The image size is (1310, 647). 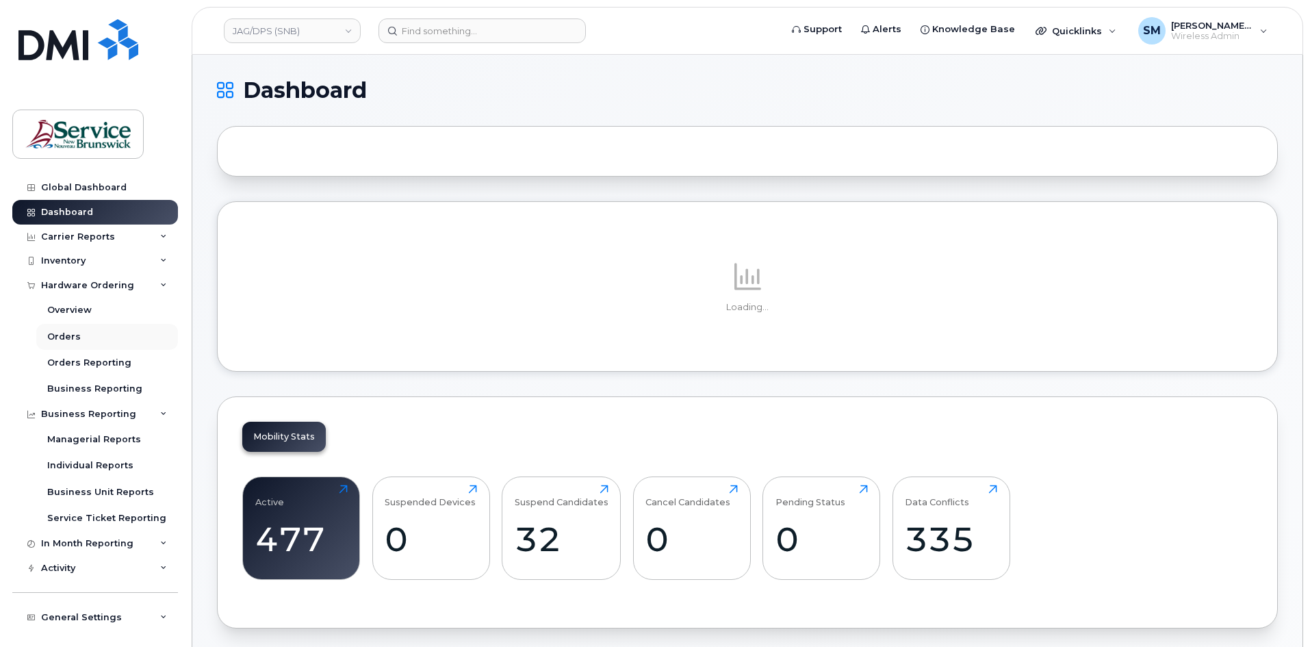 What do you see at coordinates (561, 539) in the screenshot?
I see `div: 32` at bounding box center [561, 539].